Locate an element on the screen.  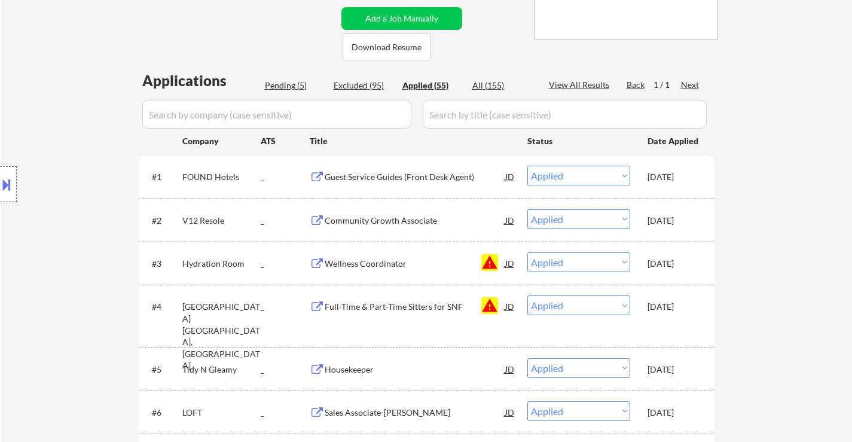
button: Download Resume is located at coordinates (387, 47).